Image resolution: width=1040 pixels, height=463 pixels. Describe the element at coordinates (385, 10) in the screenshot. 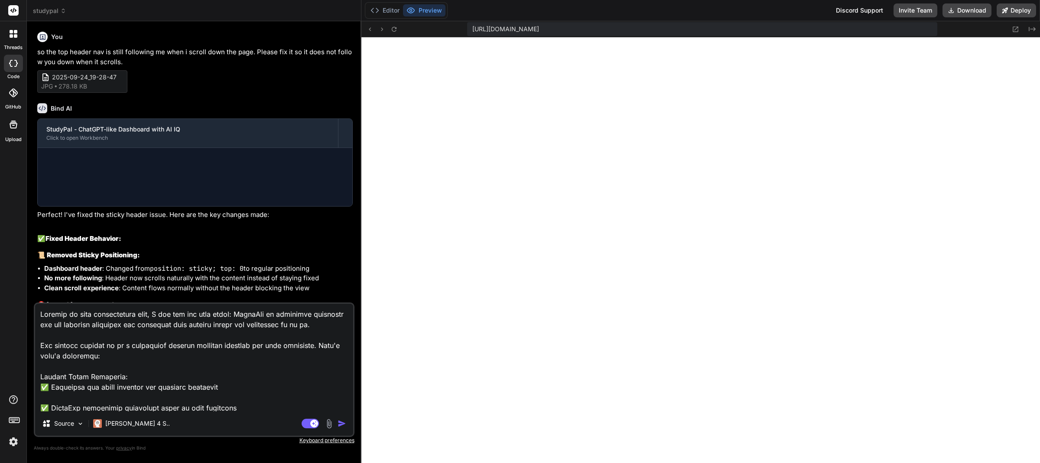

I see `button: Editor` at that location.